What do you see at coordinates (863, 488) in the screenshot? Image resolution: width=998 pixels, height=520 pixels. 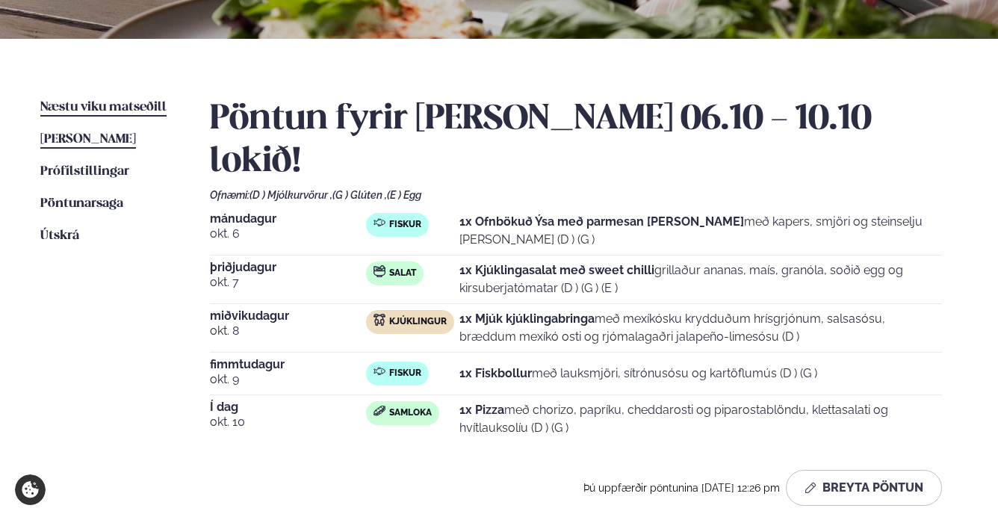 I see `button: Breyta Pöntun` at bounding box center [863, 488].